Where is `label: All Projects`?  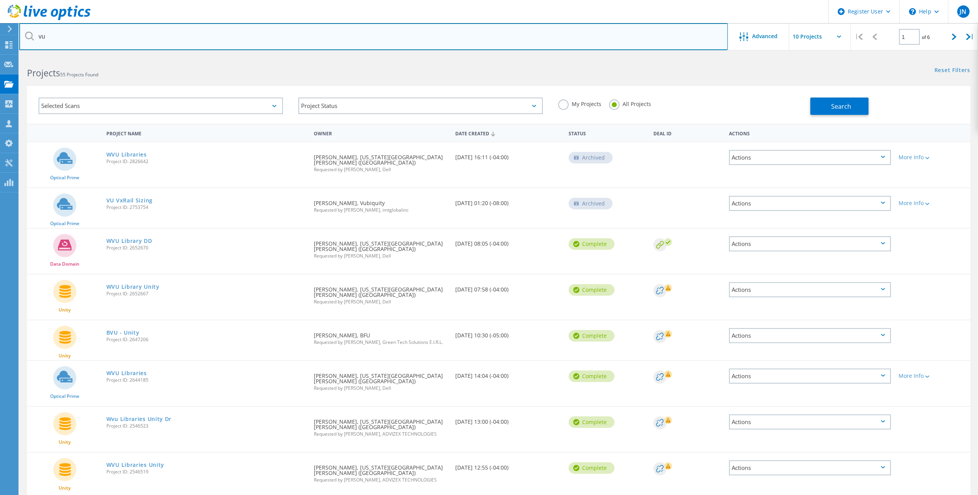 label: All Projects is located at coordinates (630, 103).